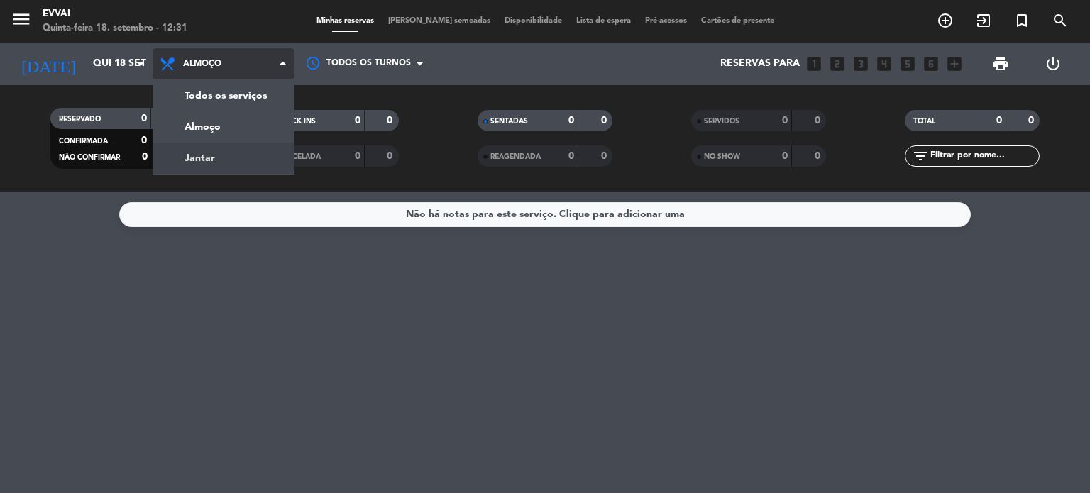  Describe the element at coordinates (924, 121) in the screenshot. I see `span: TOTAL` at that location.